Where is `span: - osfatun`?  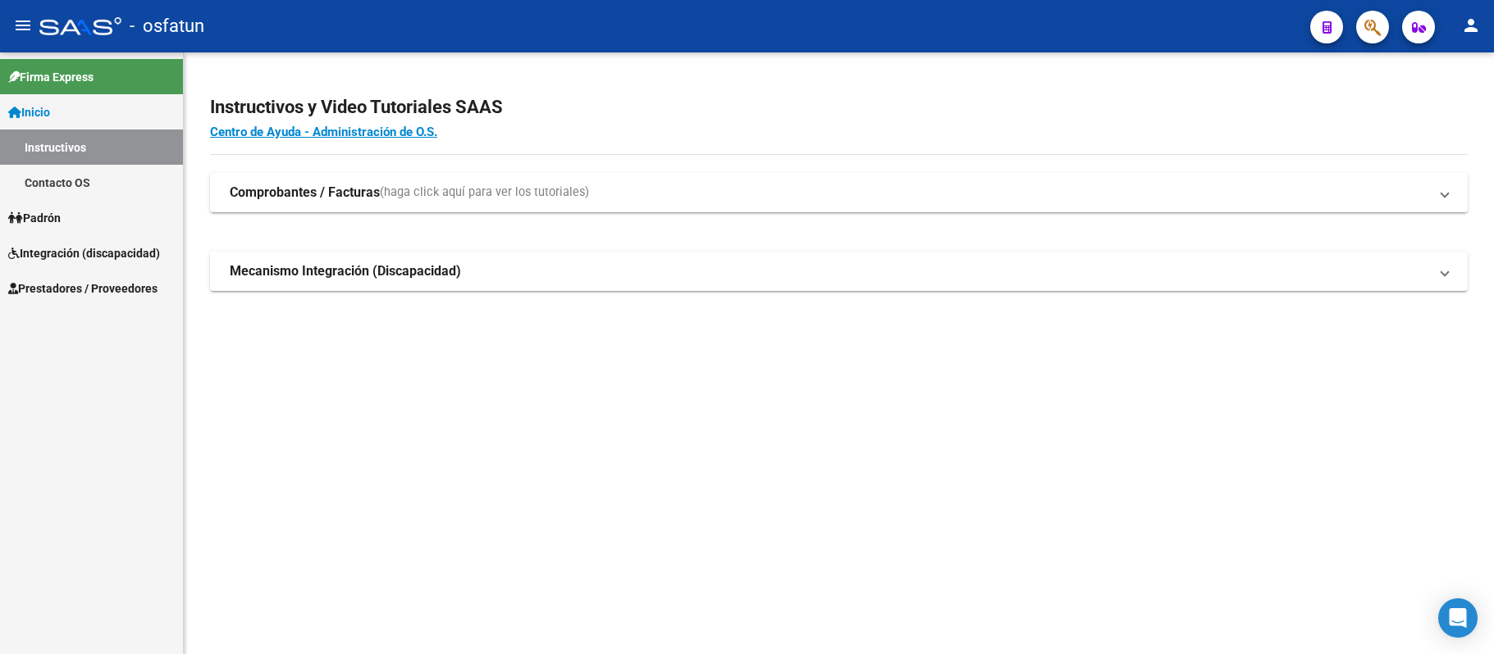
span: - osfatun is located at coordinates (166, 26).